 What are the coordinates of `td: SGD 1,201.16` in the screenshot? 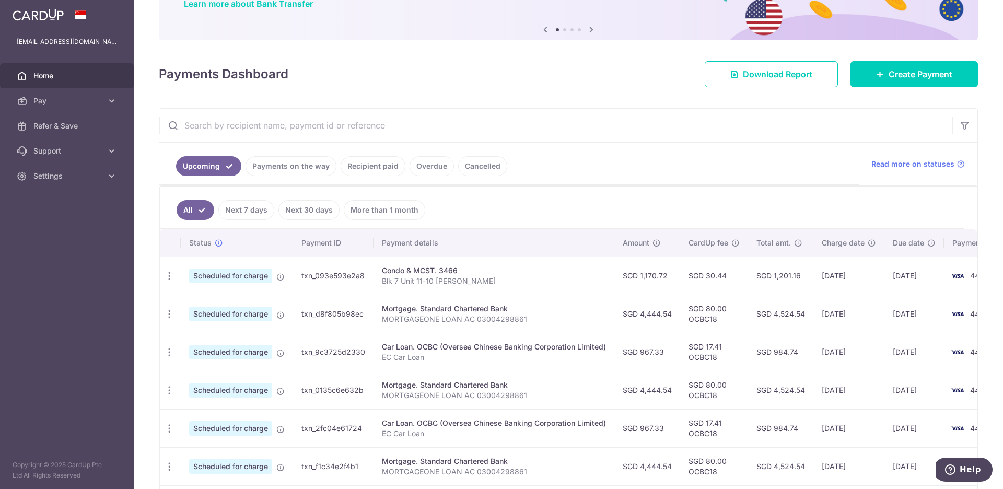 It's located at (780, 275).